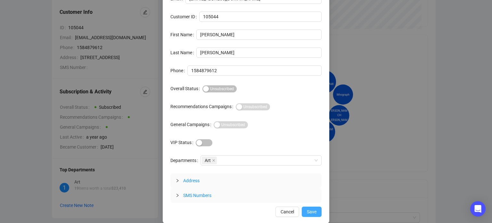 The image size is (492, 223). What do you see at coordinates (312, 212) in the screenshot?
I see `button: Save` at bounding box center [312, 212].